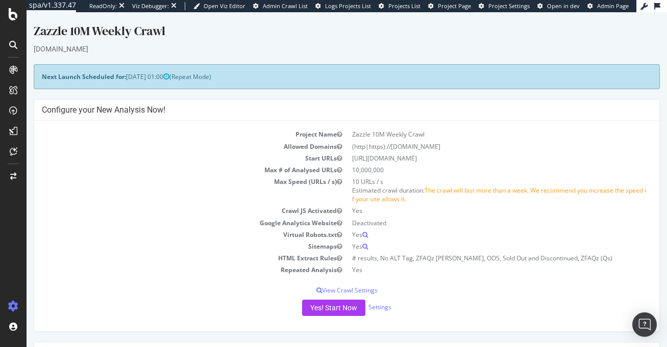  I want to click on span: Open in dev, so click(563, 6).